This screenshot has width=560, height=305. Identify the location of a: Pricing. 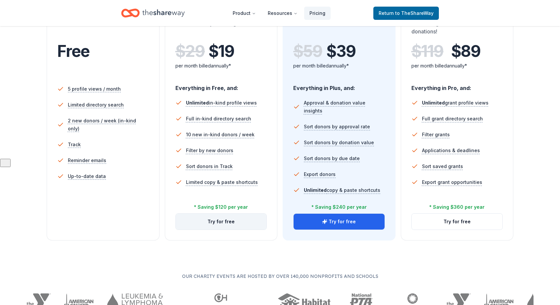
(317, 13).